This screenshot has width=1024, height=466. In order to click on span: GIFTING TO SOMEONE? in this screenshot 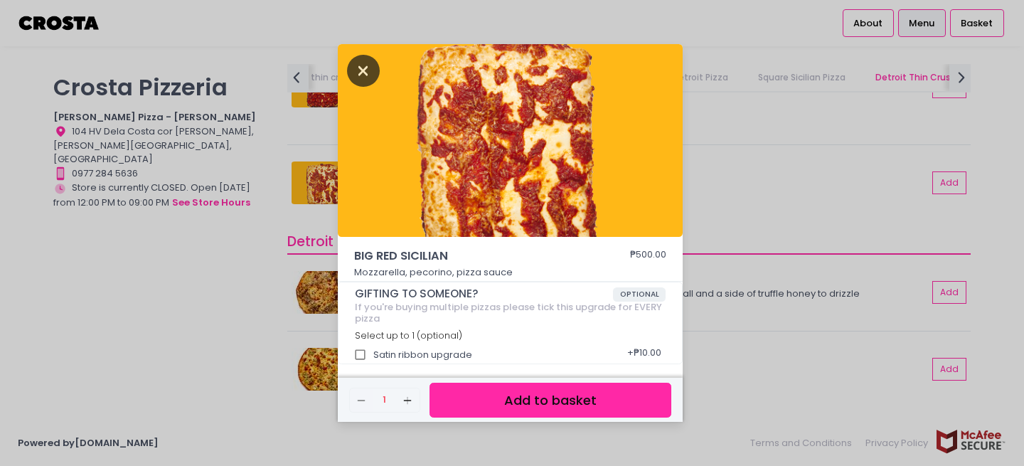, I will do `click(484, 294)`.